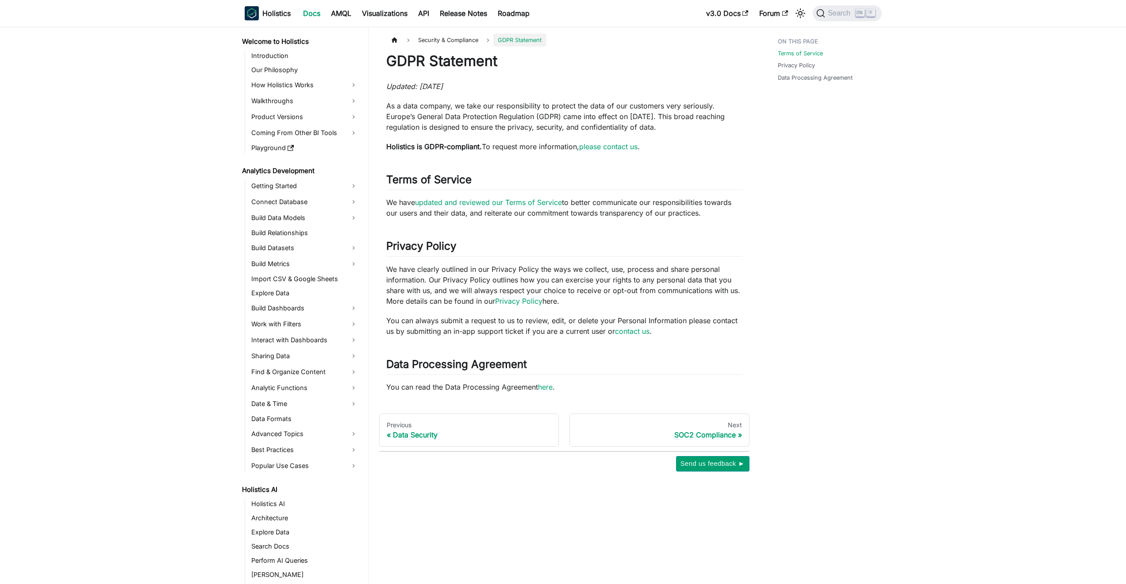  What do you see at coordinates (469, 425) in the screenshot?
I see `div: Previous` at bounding box center [469, 425].